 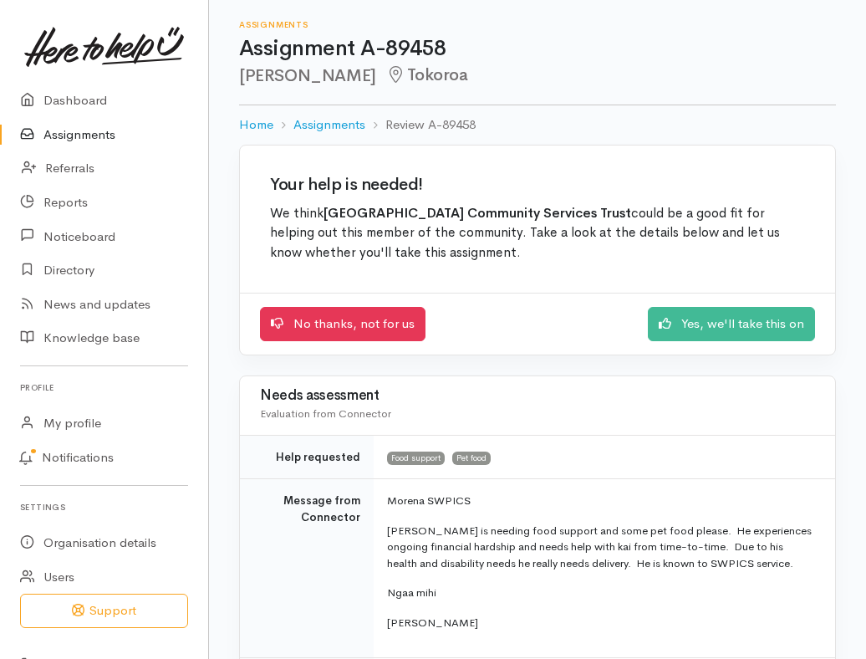 I want to click on h6: Profile, so click(x=104, y=387).